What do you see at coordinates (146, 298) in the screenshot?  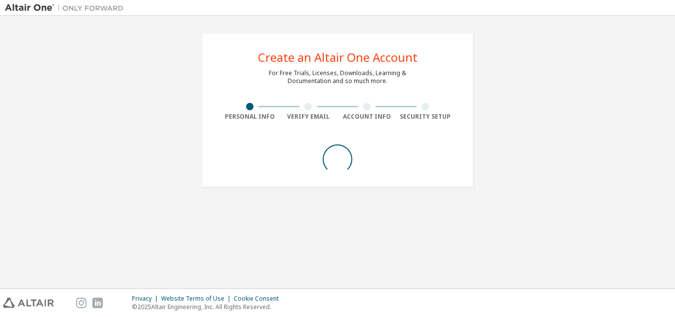 I see `div: Privacy` at bounding box center [146, 298].